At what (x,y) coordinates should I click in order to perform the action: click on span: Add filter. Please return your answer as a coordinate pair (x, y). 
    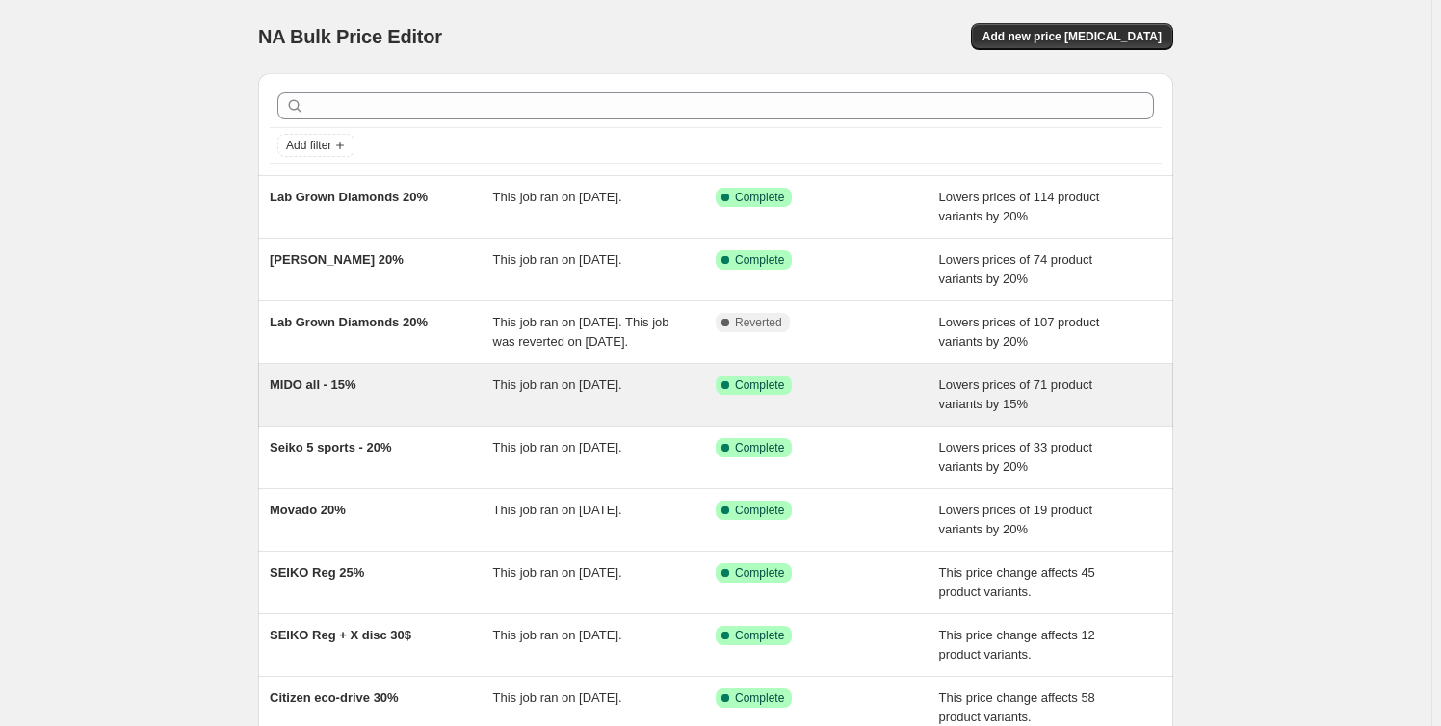
    Looking at the image, I should click on (308, 145).